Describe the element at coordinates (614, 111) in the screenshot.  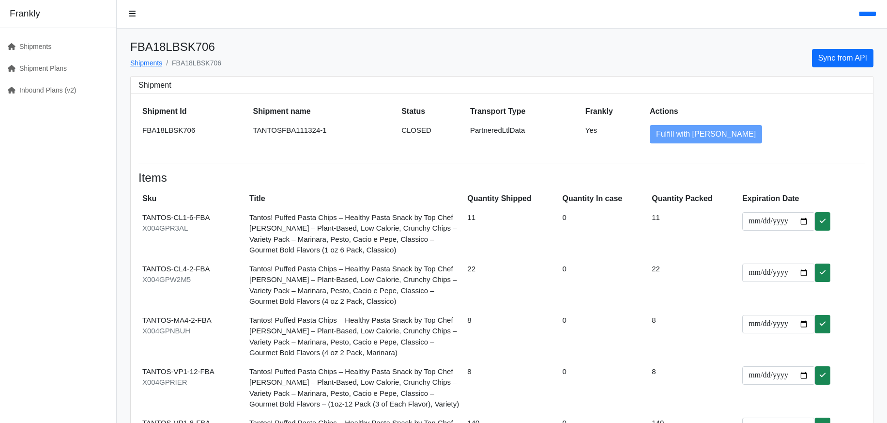
I see `th: Frankly` at that location.